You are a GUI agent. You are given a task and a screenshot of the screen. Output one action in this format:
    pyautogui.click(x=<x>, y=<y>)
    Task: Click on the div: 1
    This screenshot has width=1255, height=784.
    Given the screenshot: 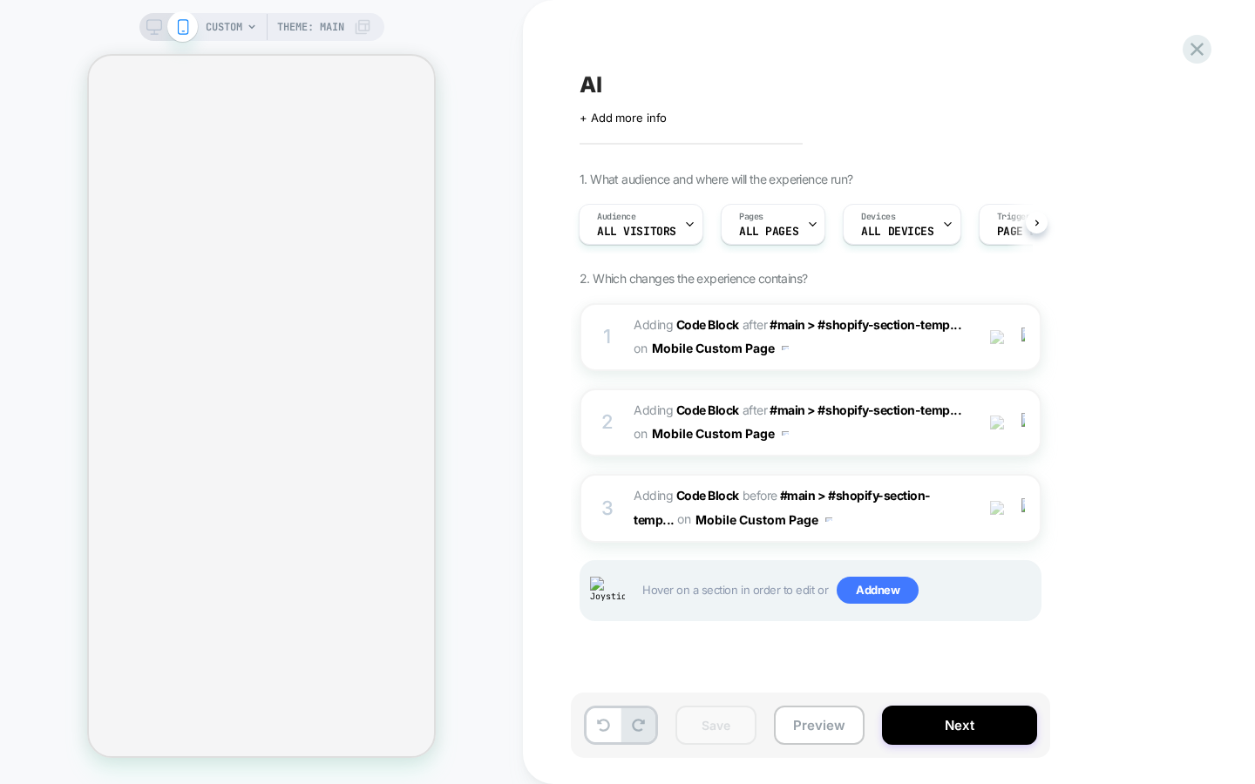 What is the action you would take?
    pyautogui.click(x=607, y=337)
    